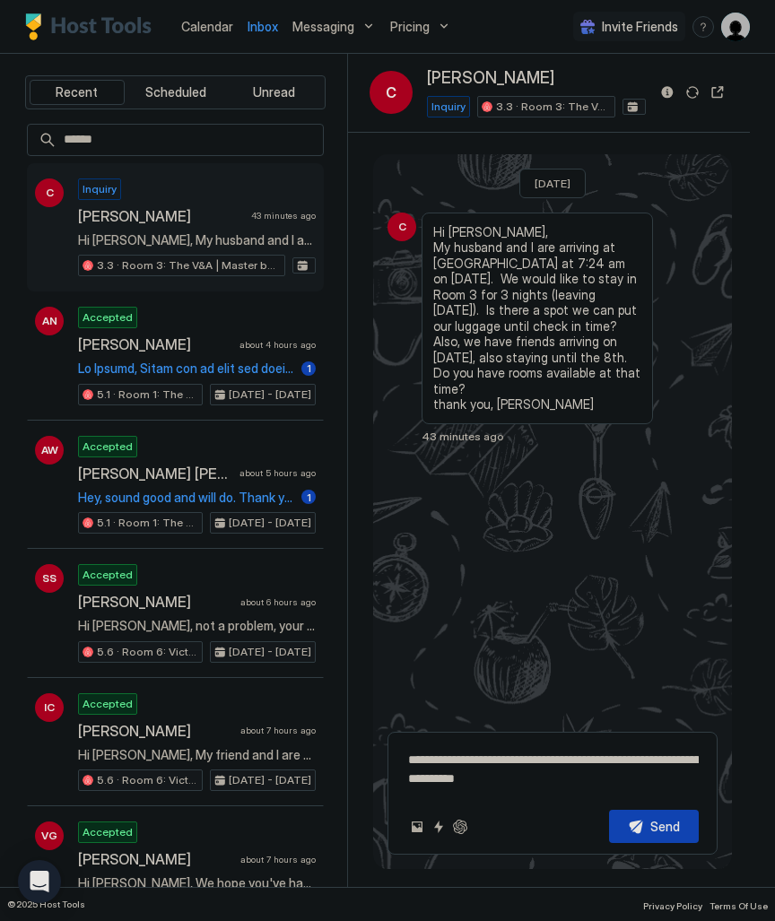 The image size is (775, 921). Describe the element at coordinates (46, 904) in the screenshot. I see `span: © 2025 Host Tools` at that location.